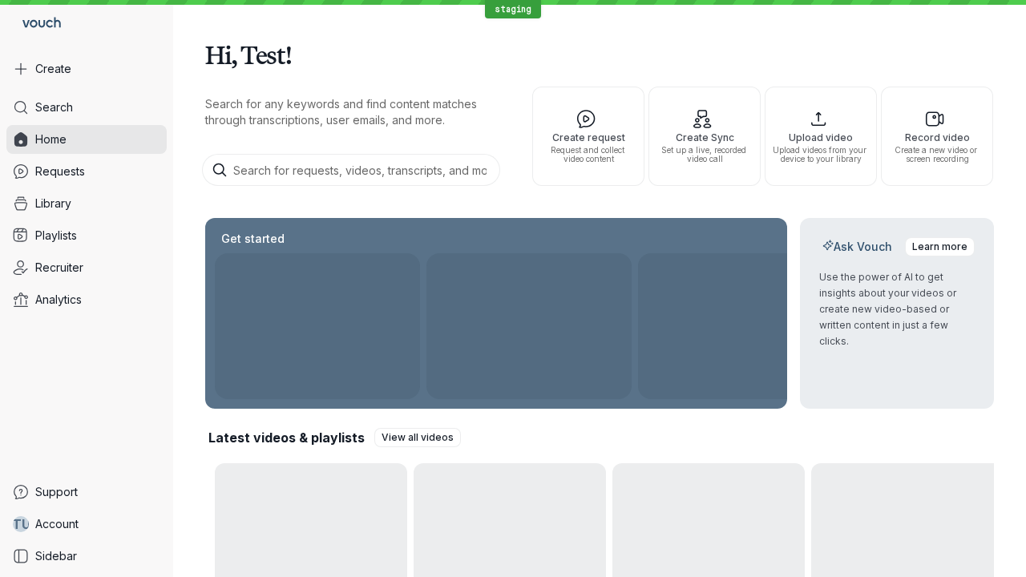  I want to click on span: Set up a live, recorded video call, so click(705, 155).